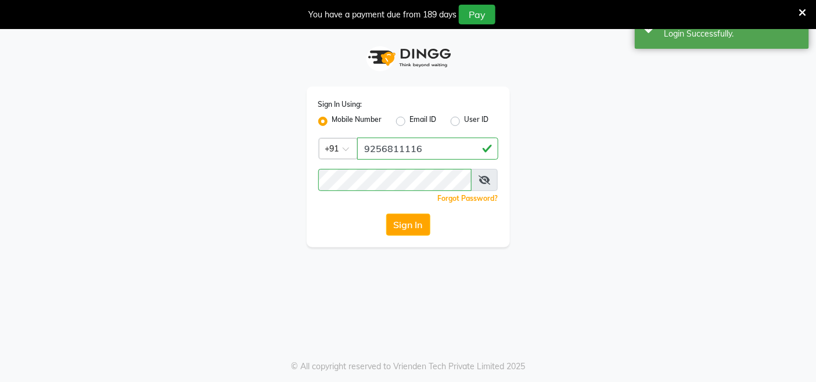 The image size is (816, 382). I want to click on label: Email ID, so click(423, 121).